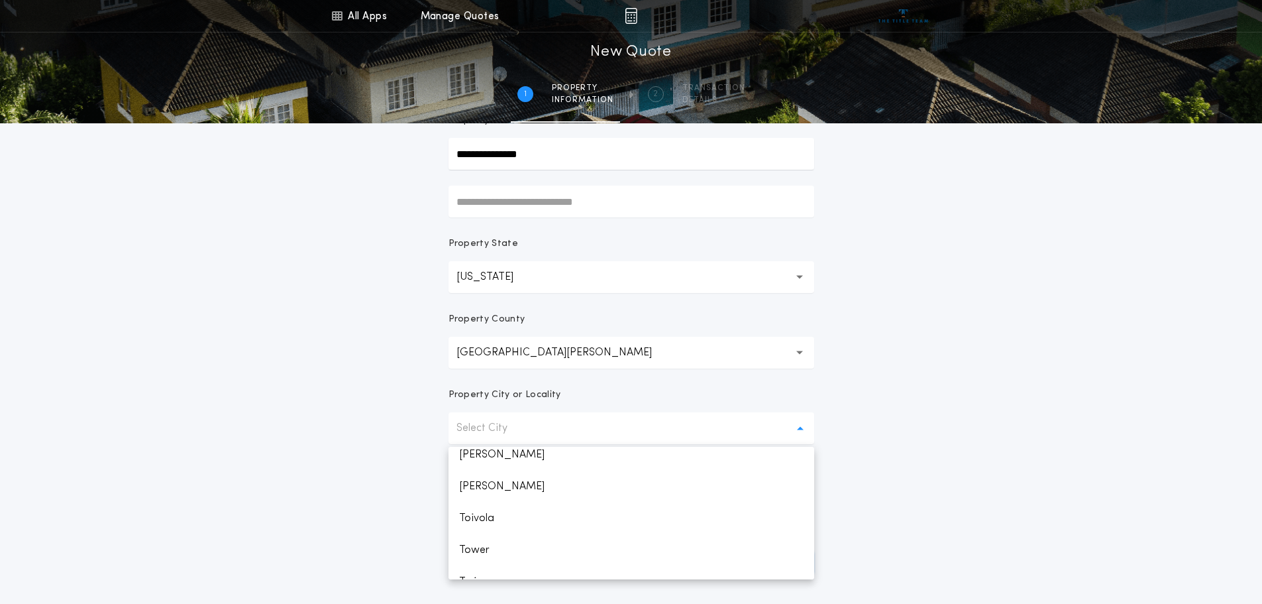 The image size is (1262, 604). Describe the element at coordinates (492, 428) in the screenshot. I see `p: Select City` at that location.